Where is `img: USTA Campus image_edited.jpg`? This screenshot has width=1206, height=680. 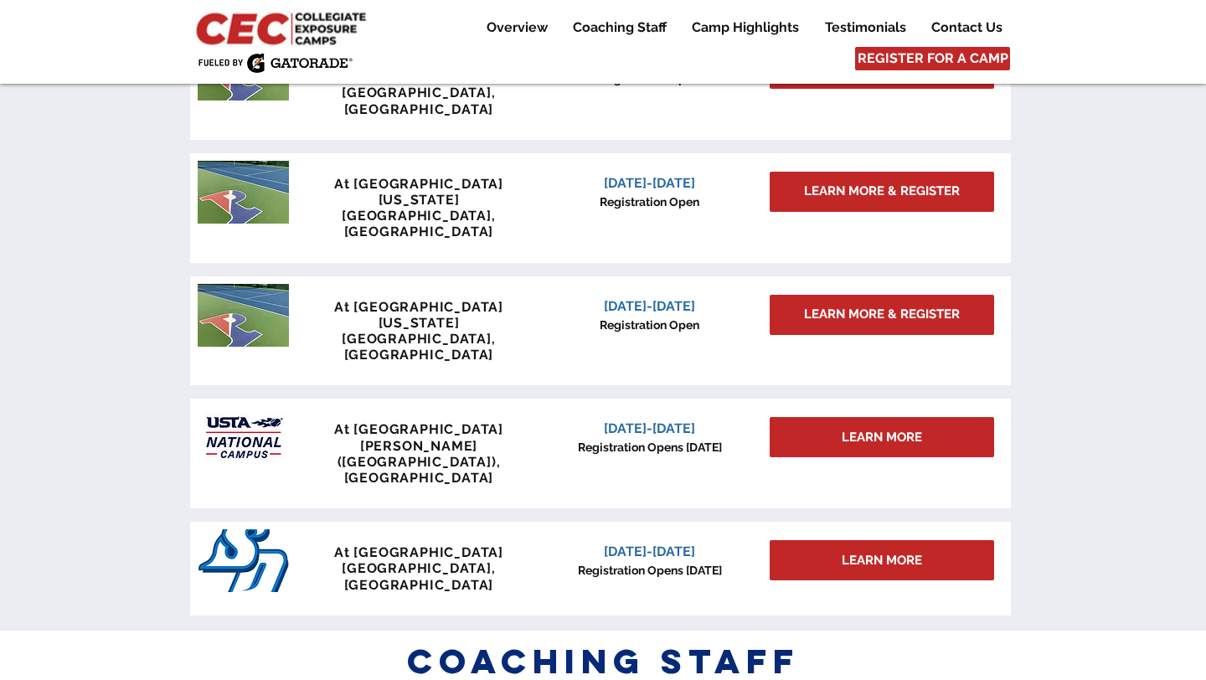 img: USTA Campus image_edited.jpg is located at coordinates (243, 437).